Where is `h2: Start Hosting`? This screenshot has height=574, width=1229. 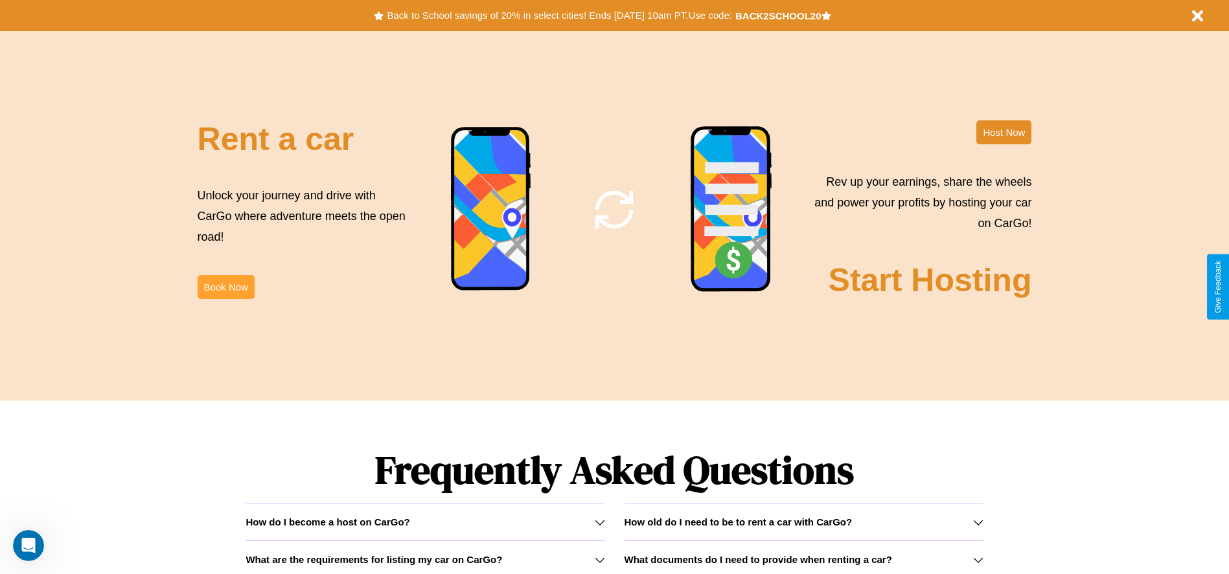 h2: Start Hosting is located at coordinates (930, 280).